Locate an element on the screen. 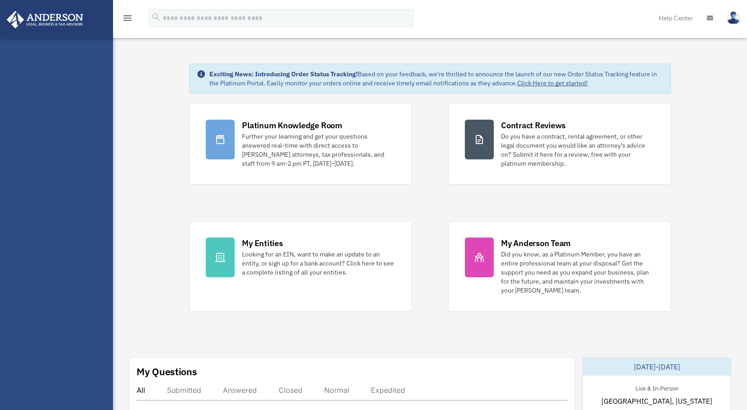 Image resolution: width=747 pixels, height=410 pixels. div: Do you have a contract, rental agreement, or other legal document you would like an attorney's ad... is located at coordinates (577, 150).